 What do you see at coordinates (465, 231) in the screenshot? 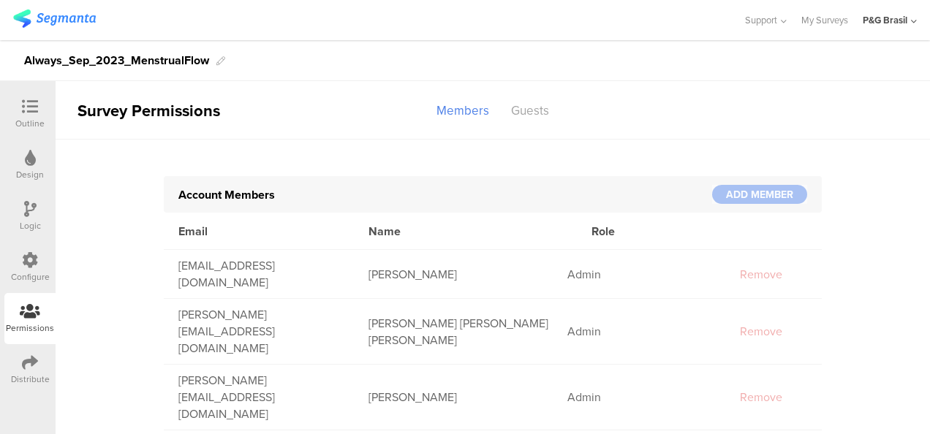
I see `div: Name` at bounding box center [465, 231].